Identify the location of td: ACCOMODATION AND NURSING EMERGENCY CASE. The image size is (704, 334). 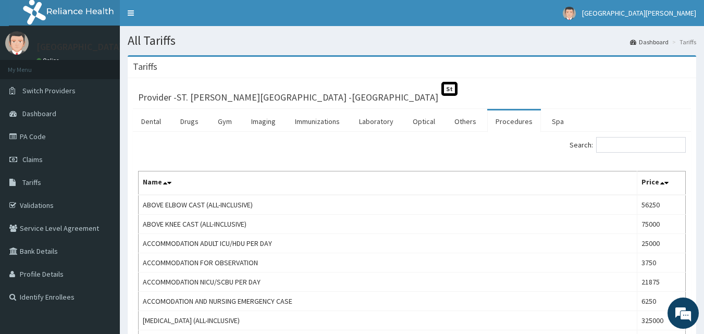
(388, 301).